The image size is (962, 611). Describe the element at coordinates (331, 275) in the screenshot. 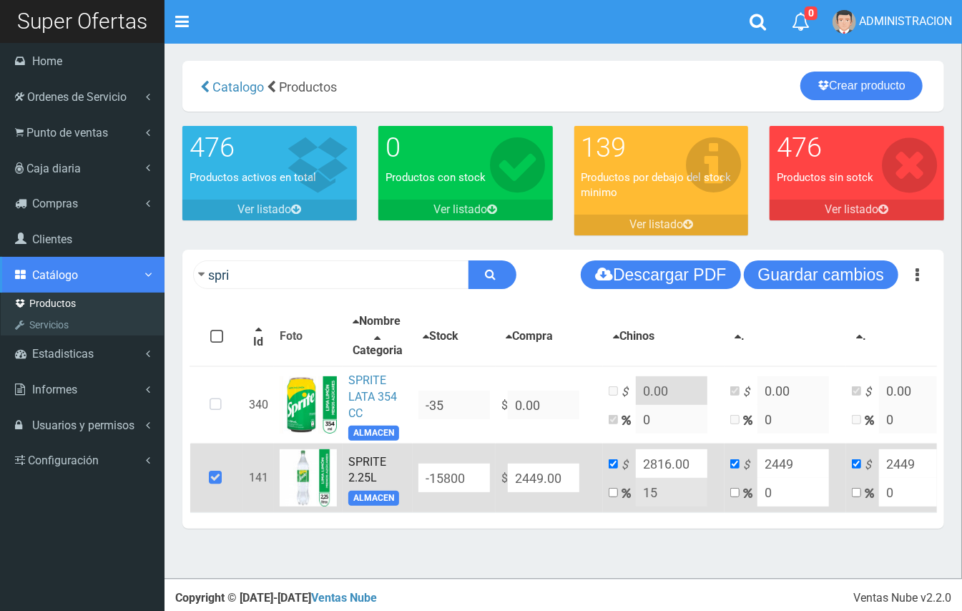

I see `input: Ingrese su busqueda` at that location.